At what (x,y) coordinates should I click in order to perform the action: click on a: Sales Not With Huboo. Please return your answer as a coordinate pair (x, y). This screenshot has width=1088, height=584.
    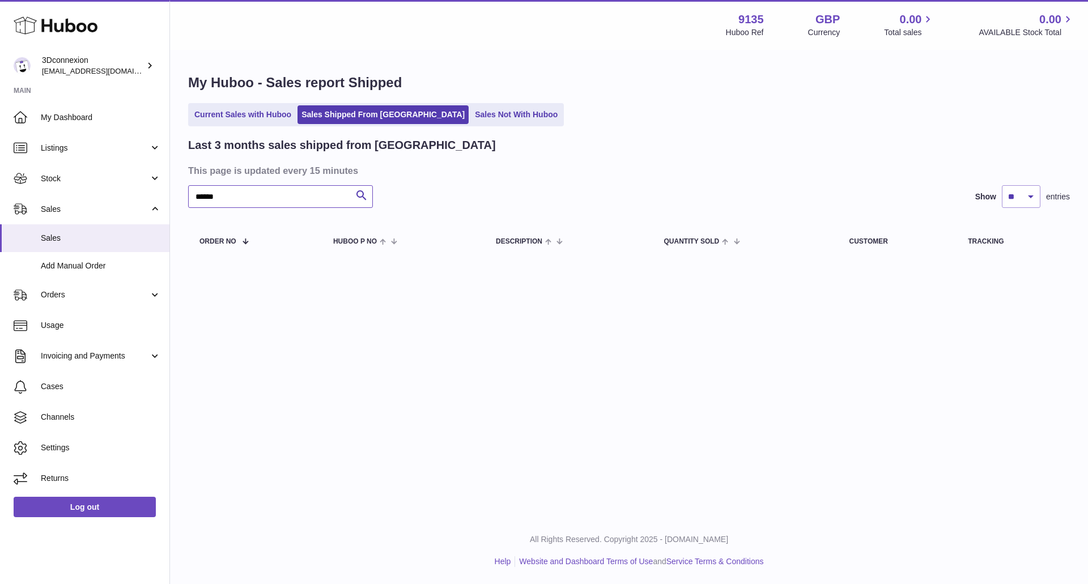
    Looking at the image, I should click on (516, 114).